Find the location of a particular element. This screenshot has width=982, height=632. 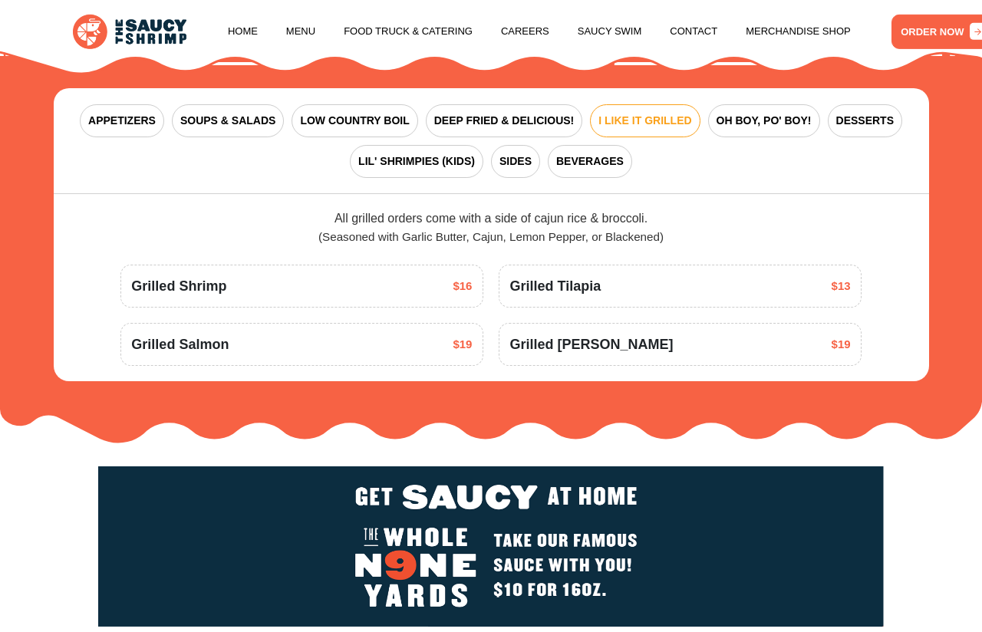

a: Contact is located at coordinates (693, 31).